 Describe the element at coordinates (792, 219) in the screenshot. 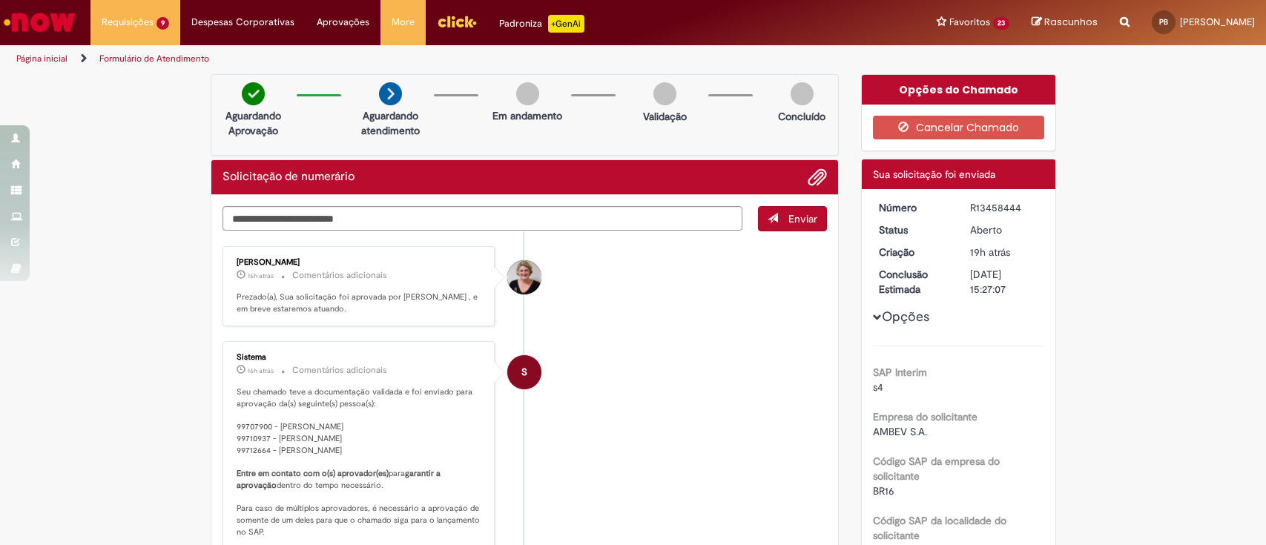

I see `button: Enviar` at that location.